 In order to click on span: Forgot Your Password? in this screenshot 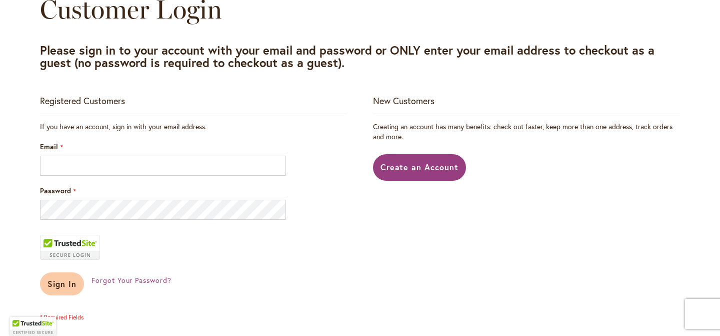, I will do `click(132, 280)`.